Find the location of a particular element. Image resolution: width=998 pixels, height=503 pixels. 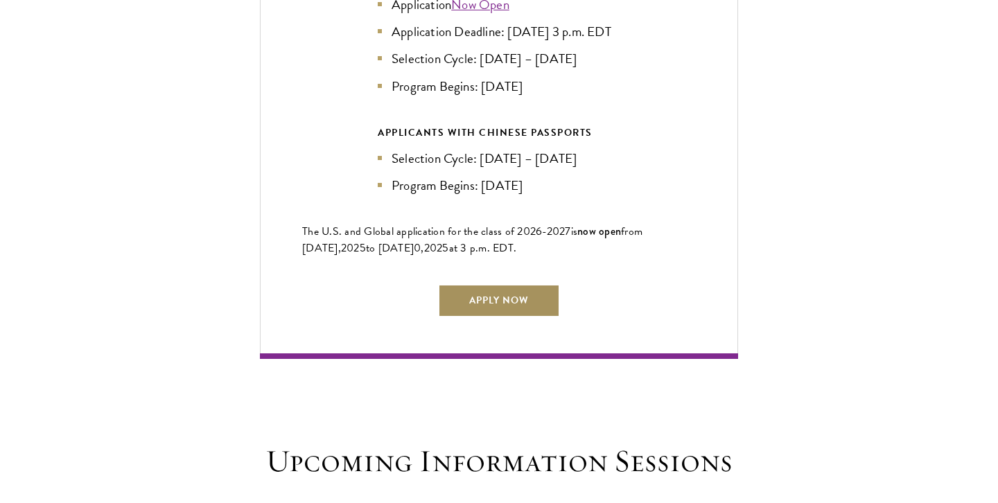

div: APPLICANTS WITH CHINESE PASSPORTS is located at coordinates (499, 132).